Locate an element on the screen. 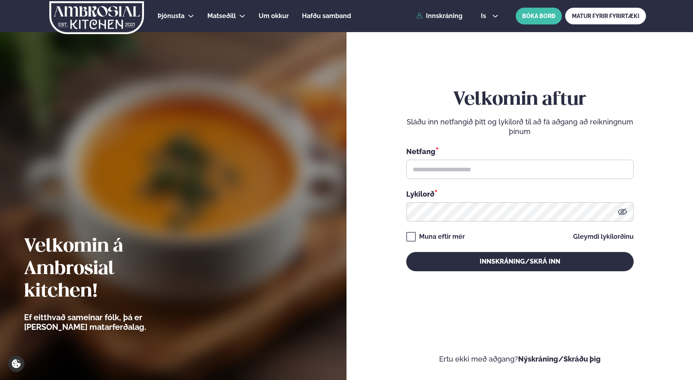 The width and height of the screenshot is (693, 380). h2: Velkomin á Ambrosial kitchen! is located at coordinates (107, 269).